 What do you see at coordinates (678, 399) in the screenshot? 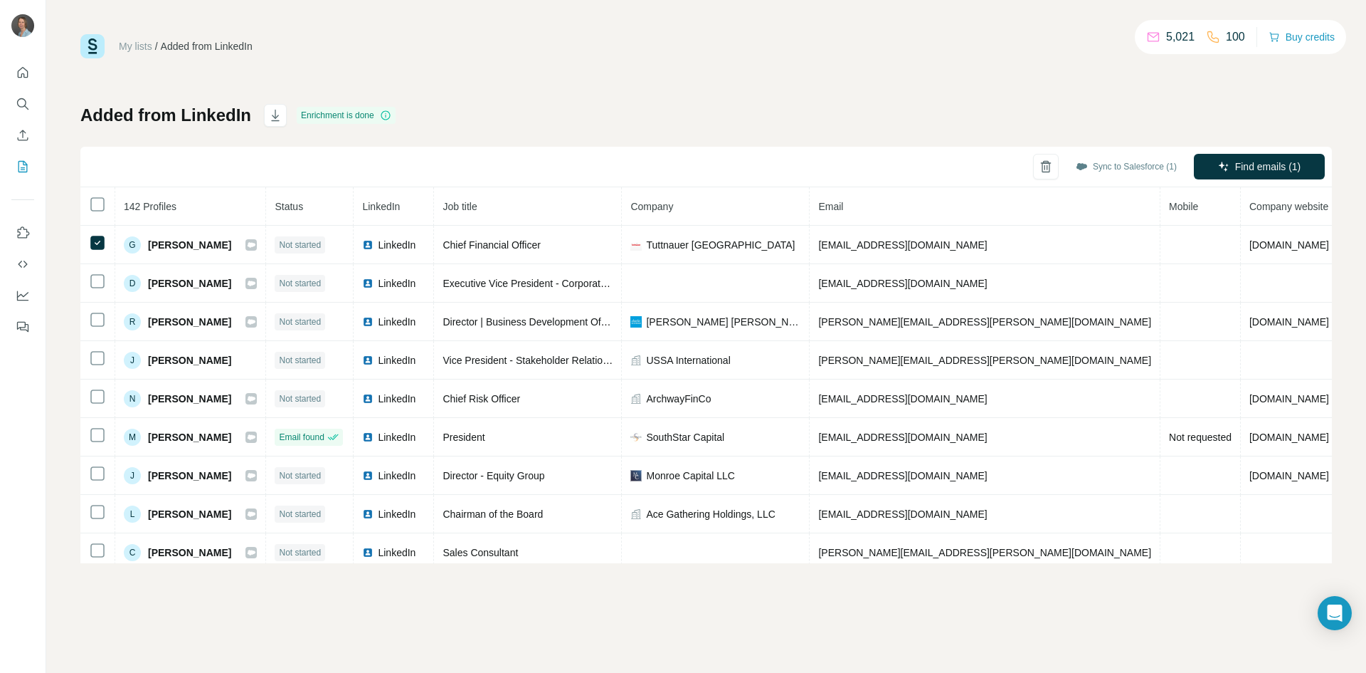
I see `span: ArchwayFinCo` at bounding box center [678, 399].